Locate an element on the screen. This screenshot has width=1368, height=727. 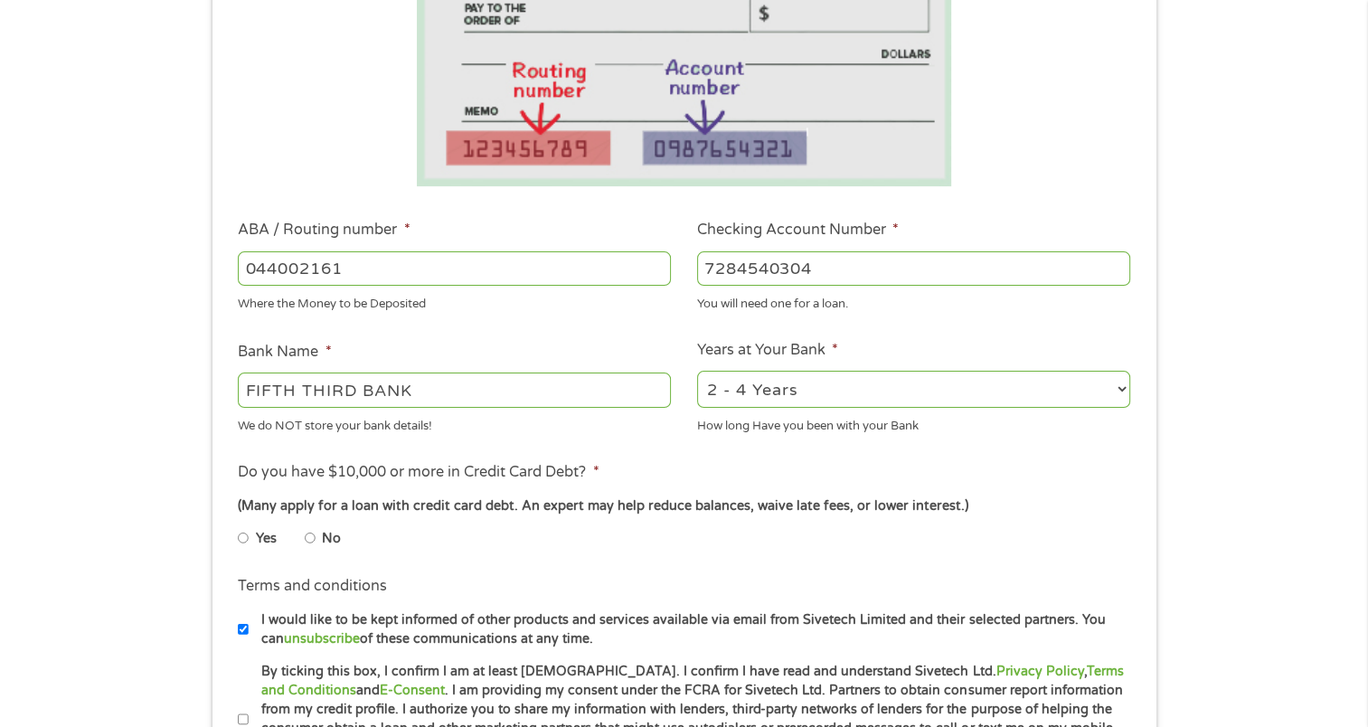
label: Years at Your Bank is located at coordinates (768, 350).